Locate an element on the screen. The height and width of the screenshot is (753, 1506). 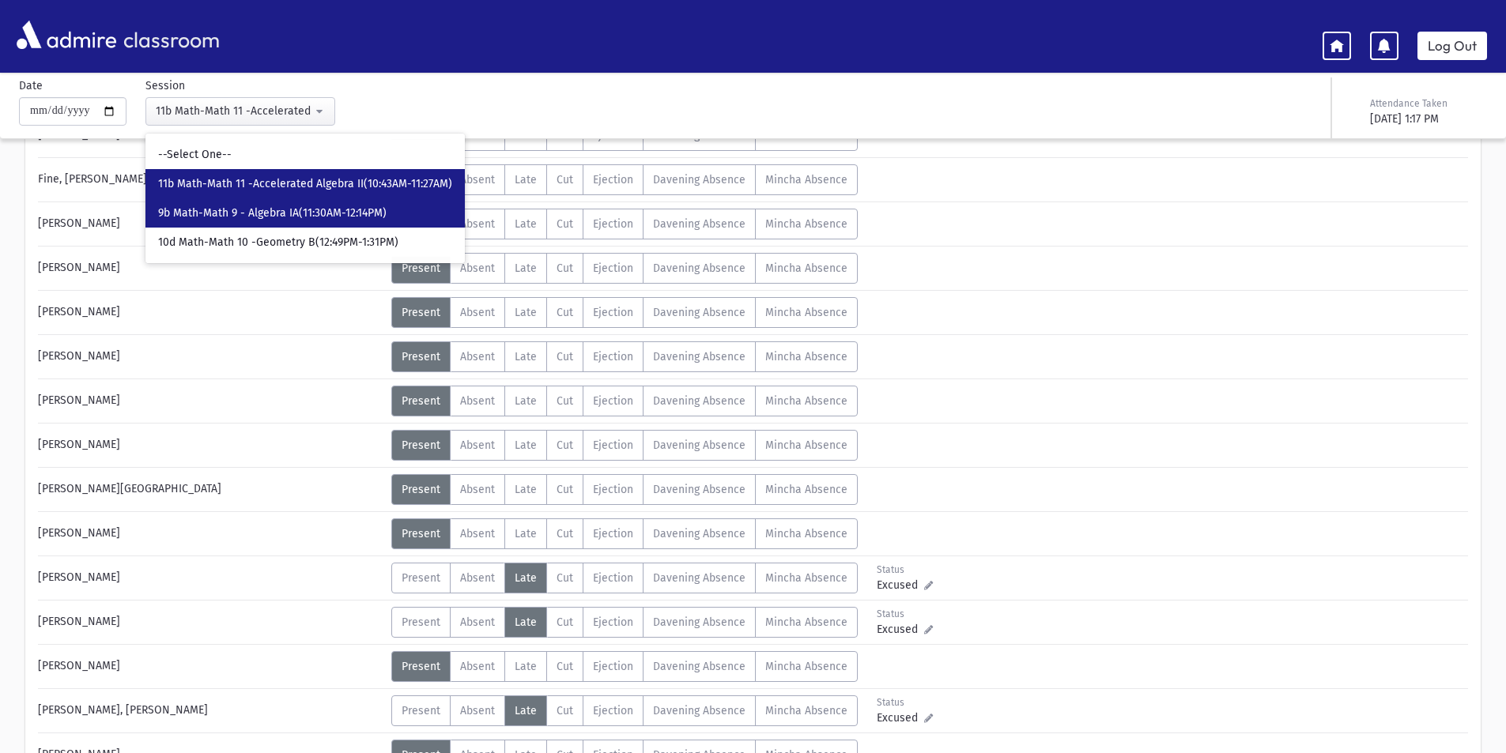
span: Excused is located at coordinates (900, 718).